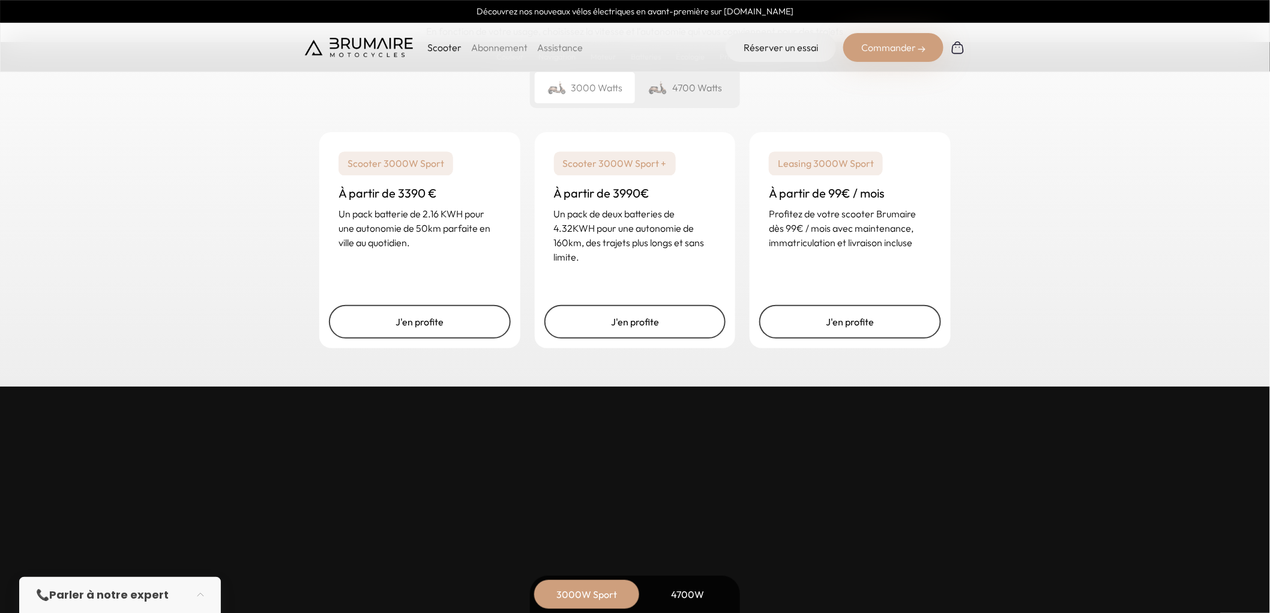 The image size is (1270, 613). Describe the element at coordinates (922, 49) in the screenshot. I see `img: right-arrow-2.png` at that location.